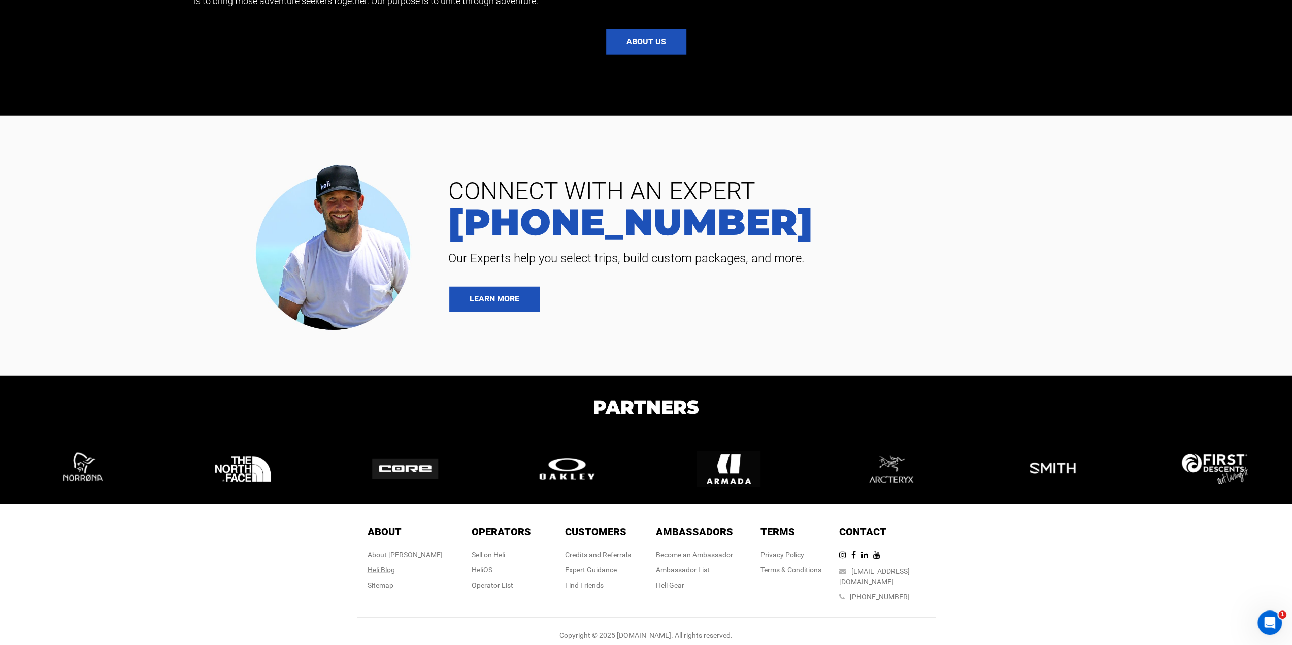  What do you see at coordinates (381, 570) in the screenshot?
I see `a: Heli Blog` at bounding box center [381, 570].